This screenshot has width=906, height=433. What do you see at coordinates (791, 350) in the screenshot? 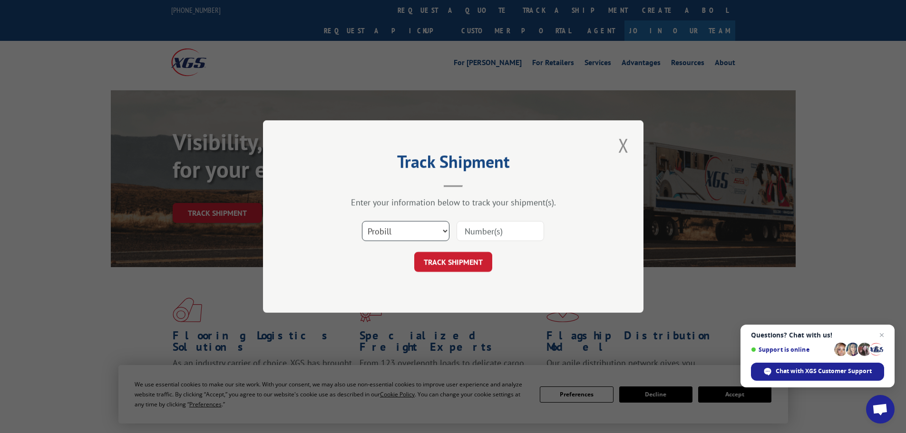
I see `span: Support is online` at bounding box center [791, 350].